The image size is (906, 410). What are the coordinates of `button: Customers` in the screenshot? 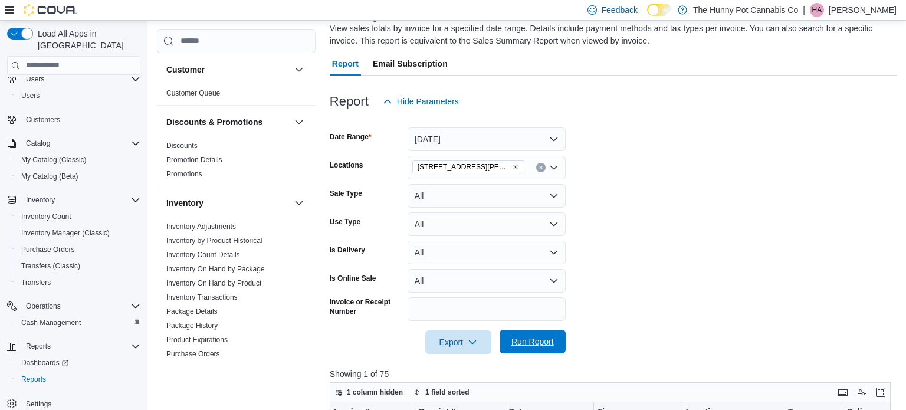 It's located at (74, 119).